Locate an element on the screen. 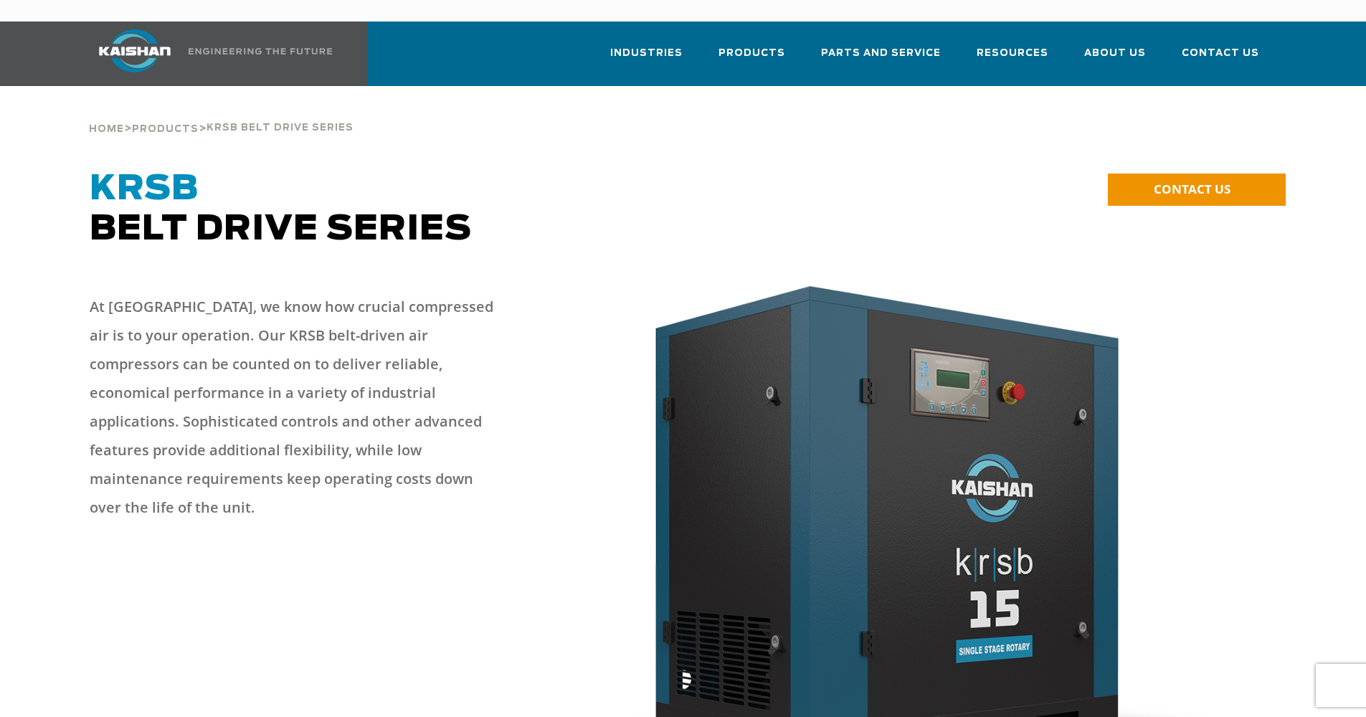 The height and width of the screenshot is (717, 1366). img: Engineering the future is located at coordinates (260, 51).